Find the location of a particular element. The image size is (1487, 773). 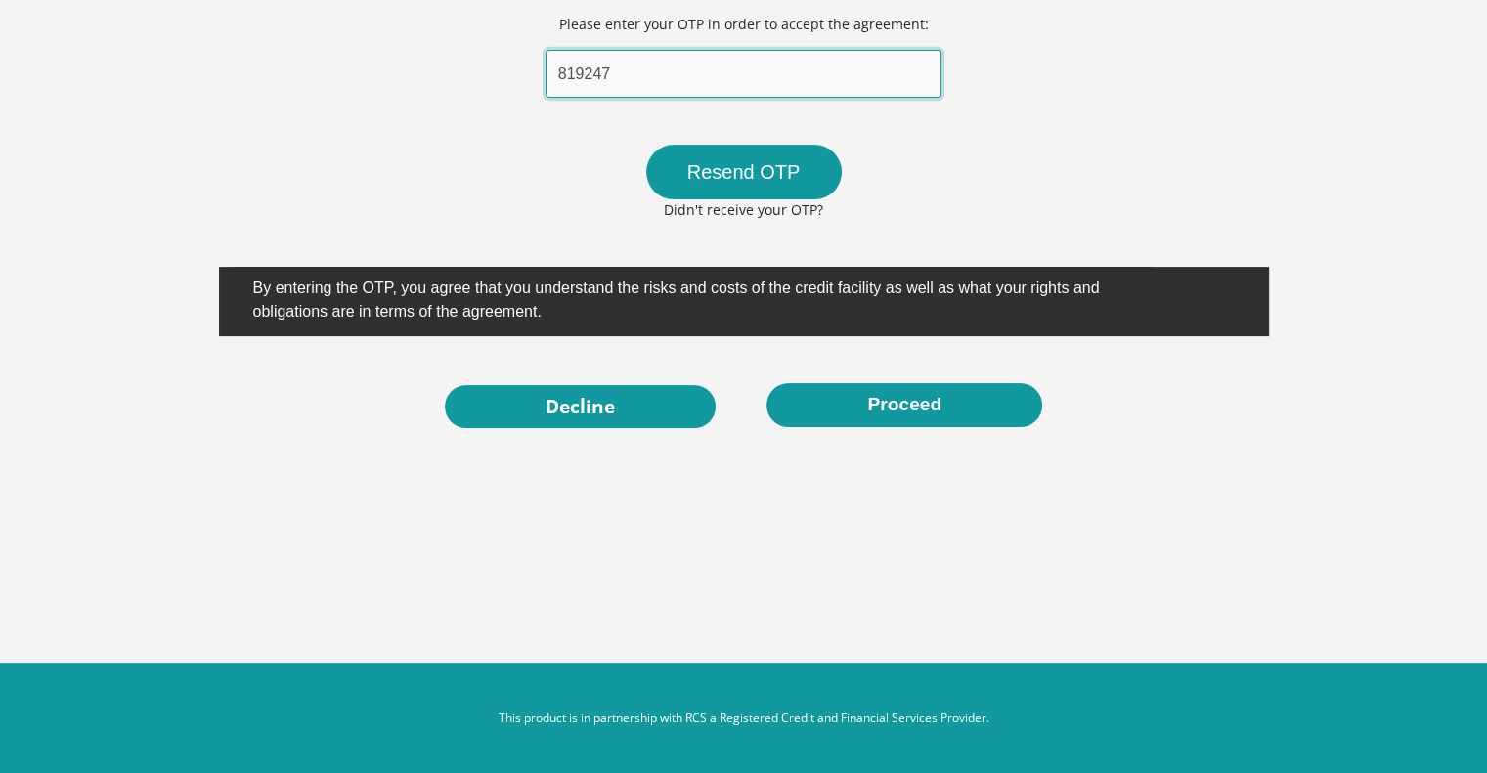

p: Didn't receive your OTP? is located at coordinates (743, 209).